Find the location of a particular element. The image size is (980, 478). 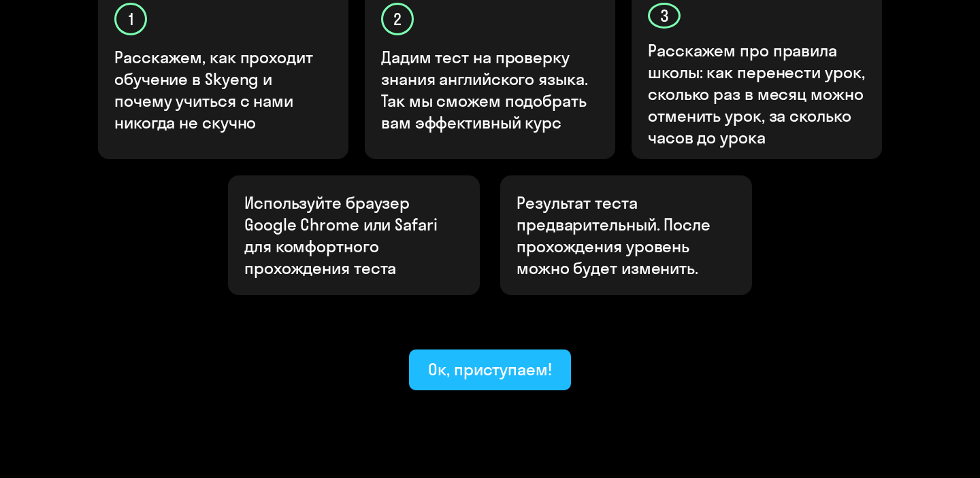

div: 1 is located at coordinates (131, 19).